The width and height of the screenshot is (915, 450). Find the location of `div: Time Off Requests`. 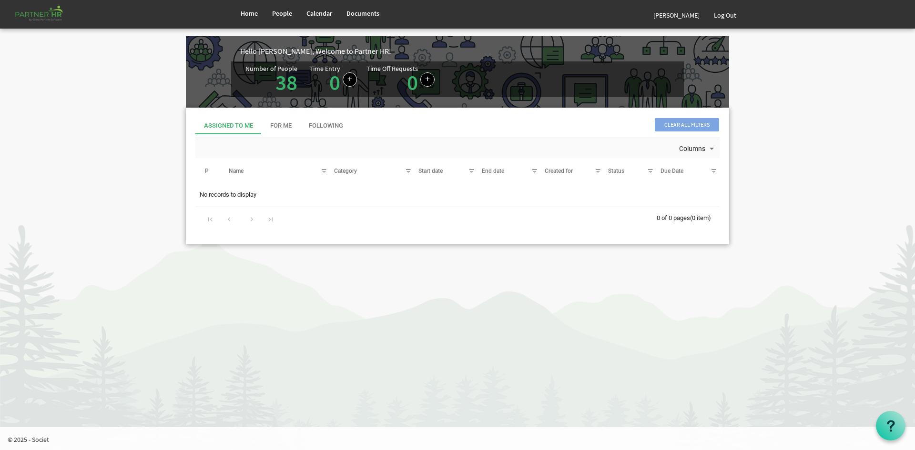

div: Time Off Requests is located at coordinates (392, 69).